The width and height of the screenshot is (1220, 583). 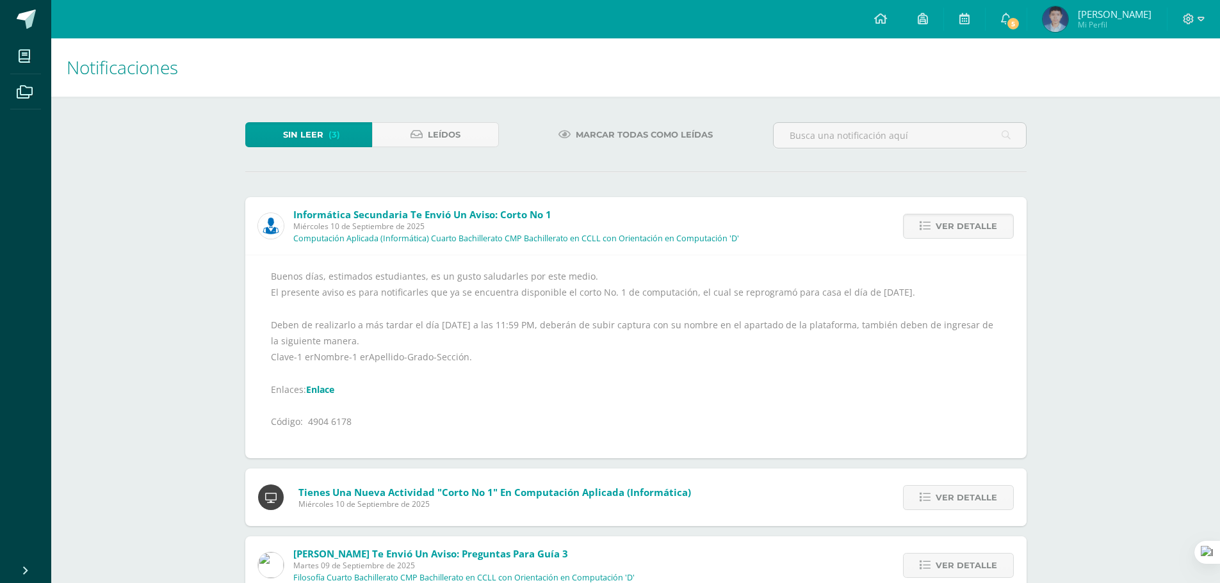 I want to click on input: Busca una notificación aquí, so click(x=900, y=135).